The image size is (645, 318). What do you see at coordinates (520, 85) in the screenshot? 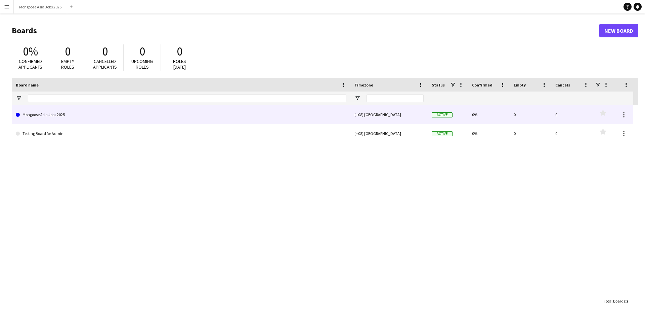
I see `span: Empty` at bounding box center [520, 85].